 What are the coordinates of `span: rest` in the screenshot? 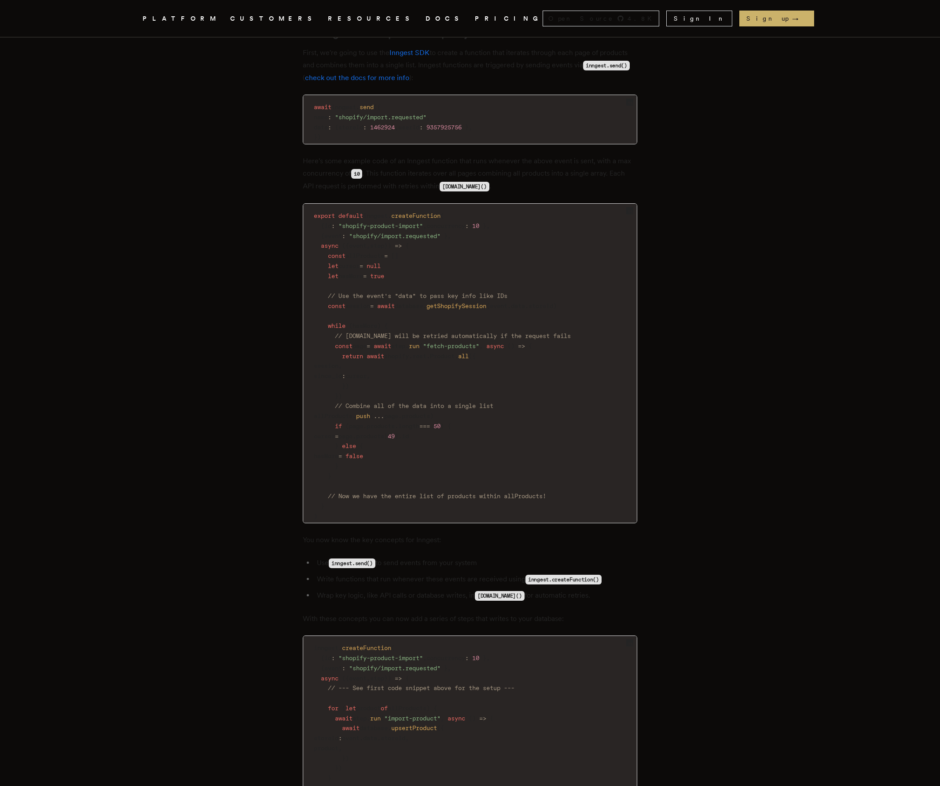 It's located at (419, 356).